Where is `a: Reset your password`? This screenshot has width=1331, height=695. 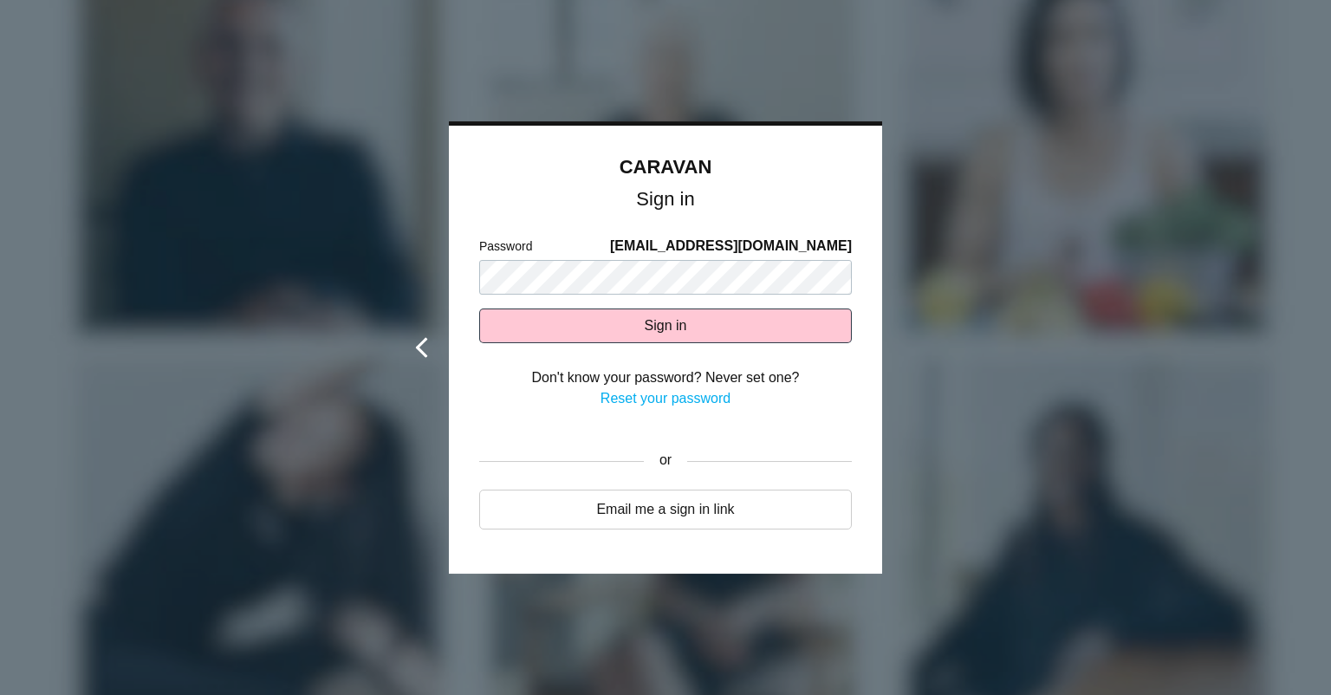 a: Reset your password is located at coordinates (666, 398).